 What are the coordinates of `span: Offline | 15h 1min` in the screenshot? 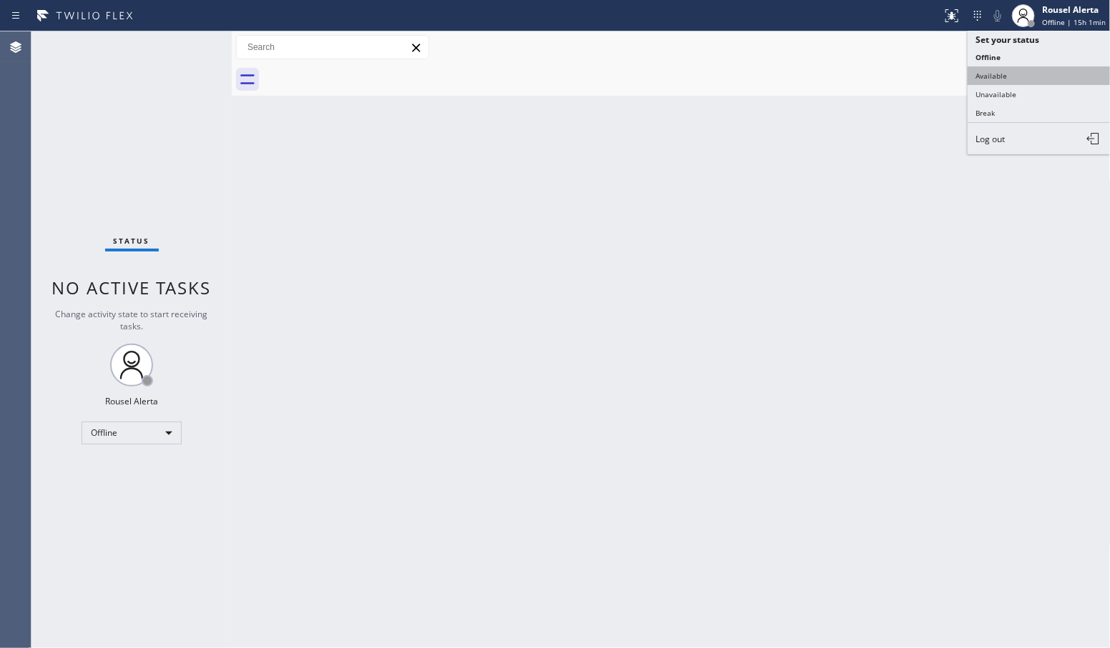 It's located at (1073, 22).